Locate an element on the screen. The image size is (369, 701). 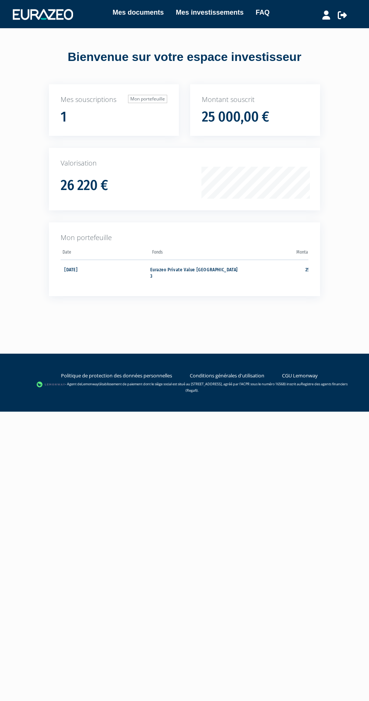
a: Conditions générales d'utilisation is located at coordinates (227, 375).